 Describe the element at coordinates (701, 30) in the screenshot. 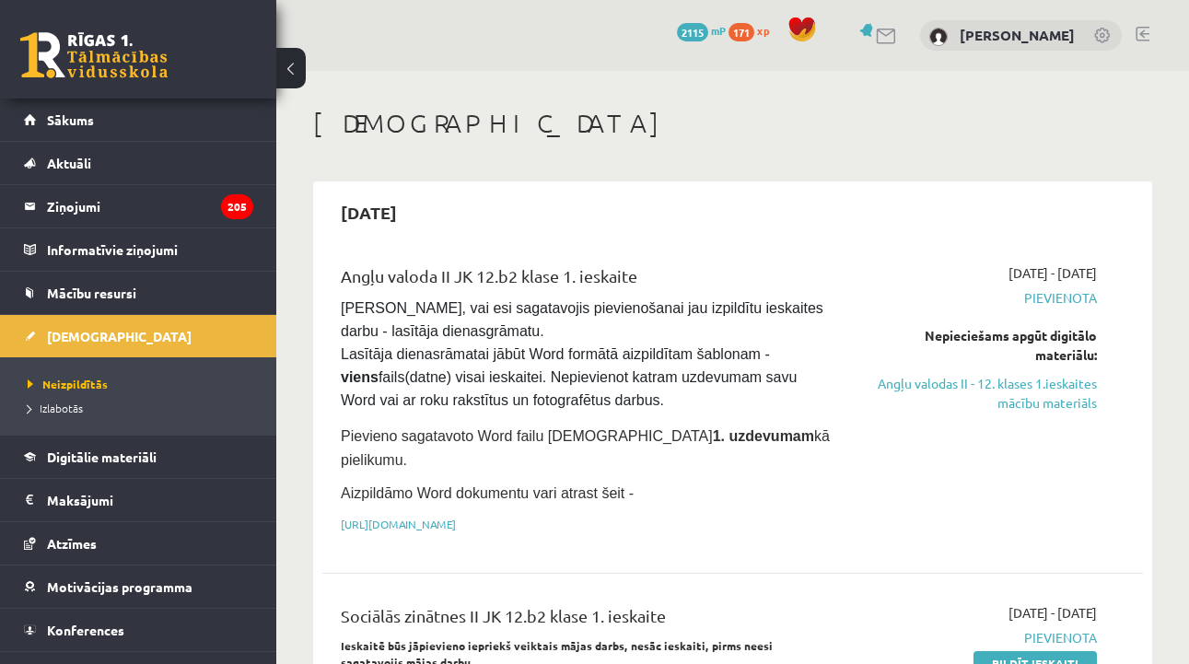

I see `a: 2115 mP` at that location.